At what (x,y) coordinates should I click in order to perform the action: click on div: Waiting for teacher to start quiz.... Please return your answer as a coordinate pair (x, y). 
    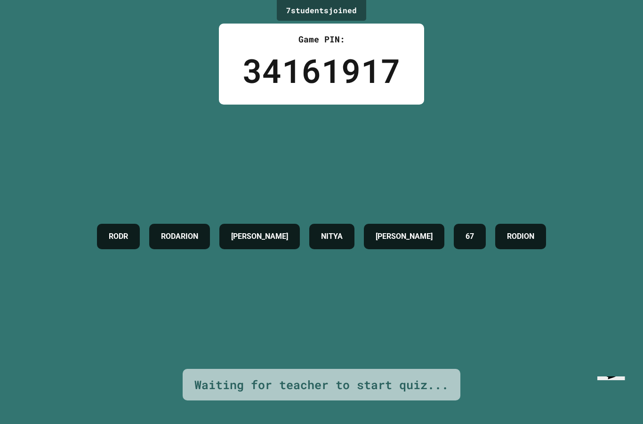
    Looking at the image, I should click on (322, 385).